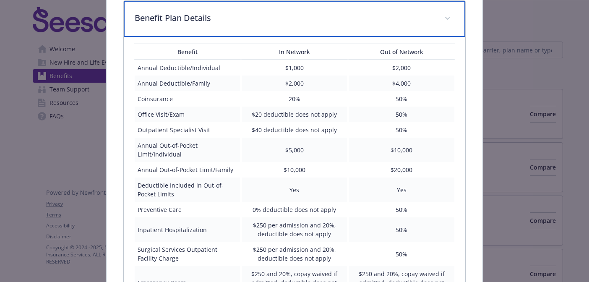  What do you see at coordinates (402, 169) in the screenshot?
I see `td: $20,000` at bounding box center [402, 169].